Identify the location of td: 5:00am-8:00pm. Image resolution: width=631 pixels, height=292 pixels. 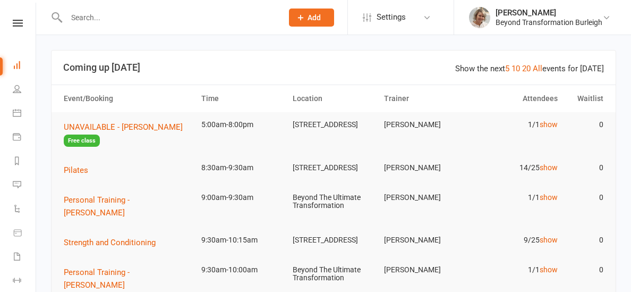
(242, 124).